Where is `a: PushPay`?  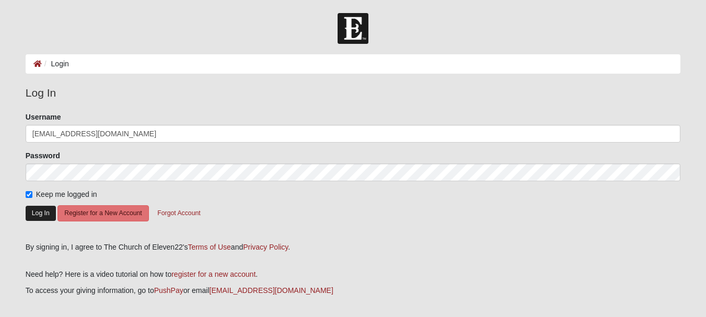
a: PushPay is located at coordinates (169, 291).